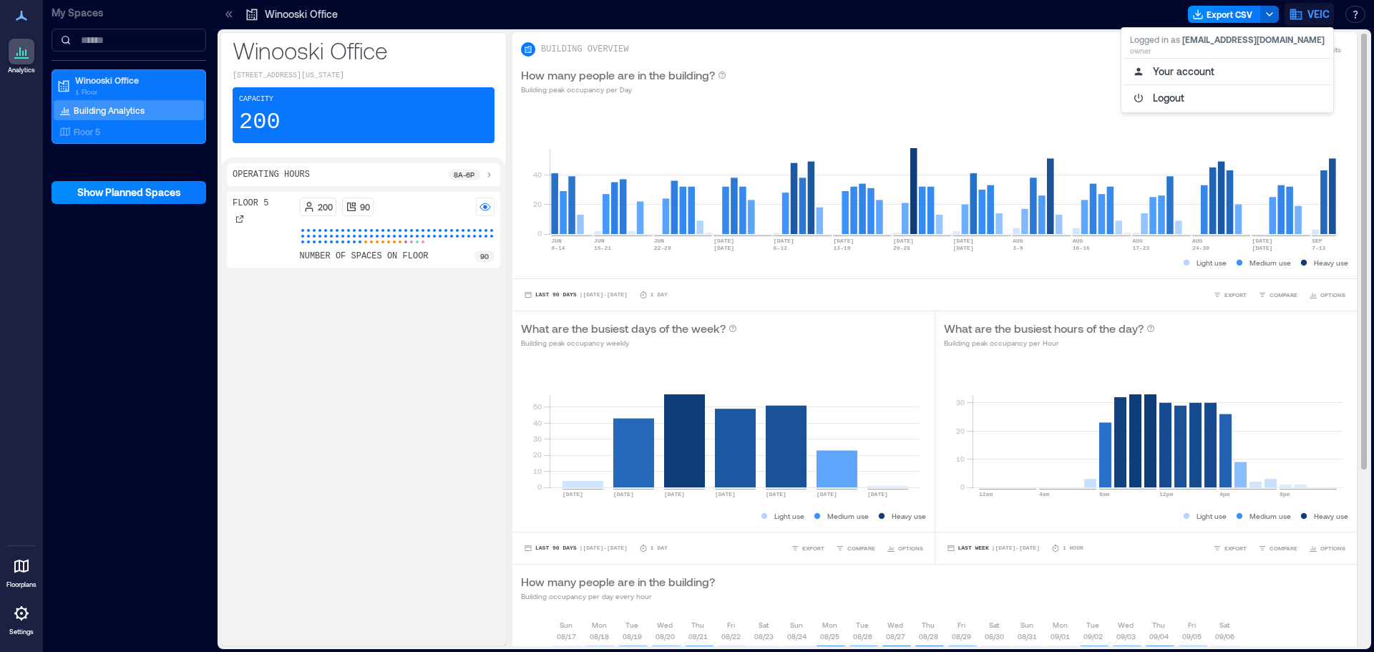 The image size is (1374, 652). Describe the element at coordinates (1283, 548) in the screenshot. I see `span: COMPARE` at that location.